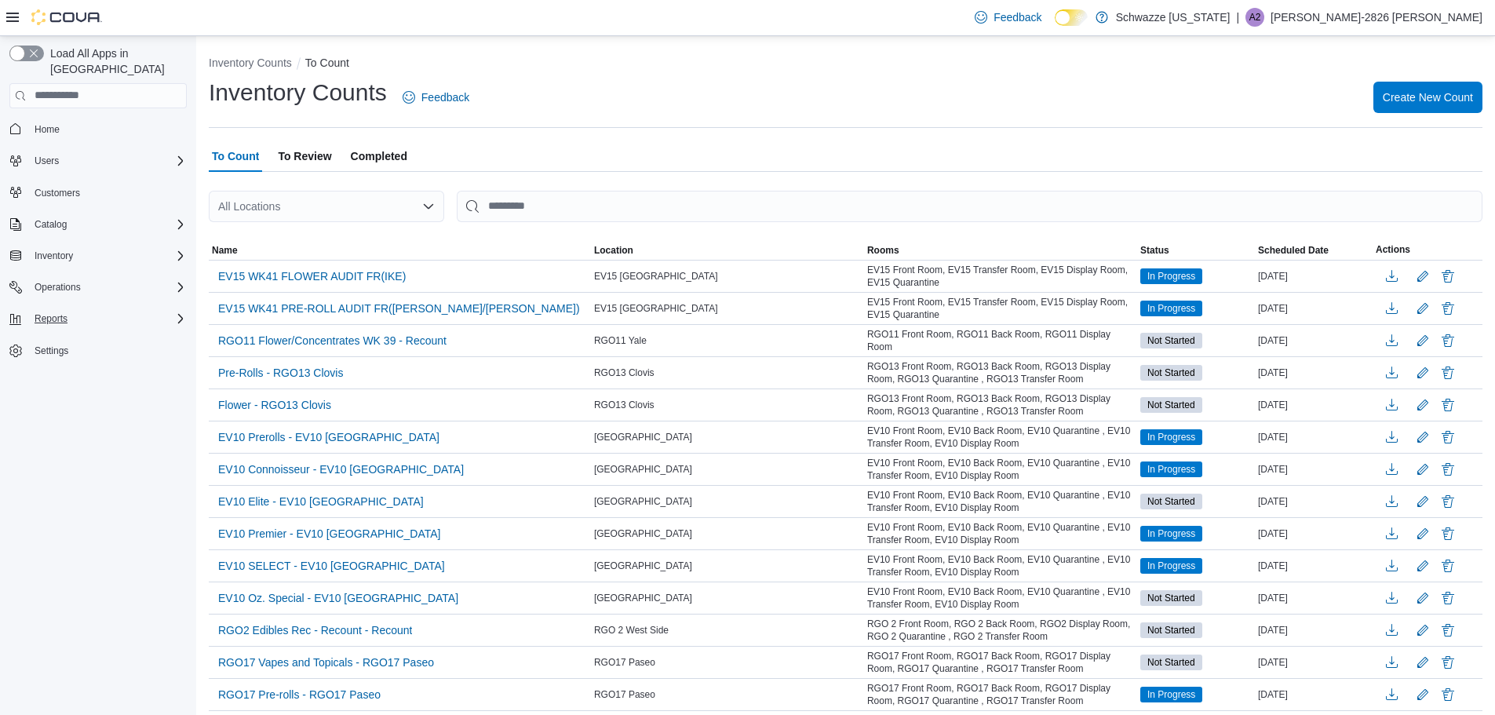  I want to click on span: To Count, so click(235, 156).